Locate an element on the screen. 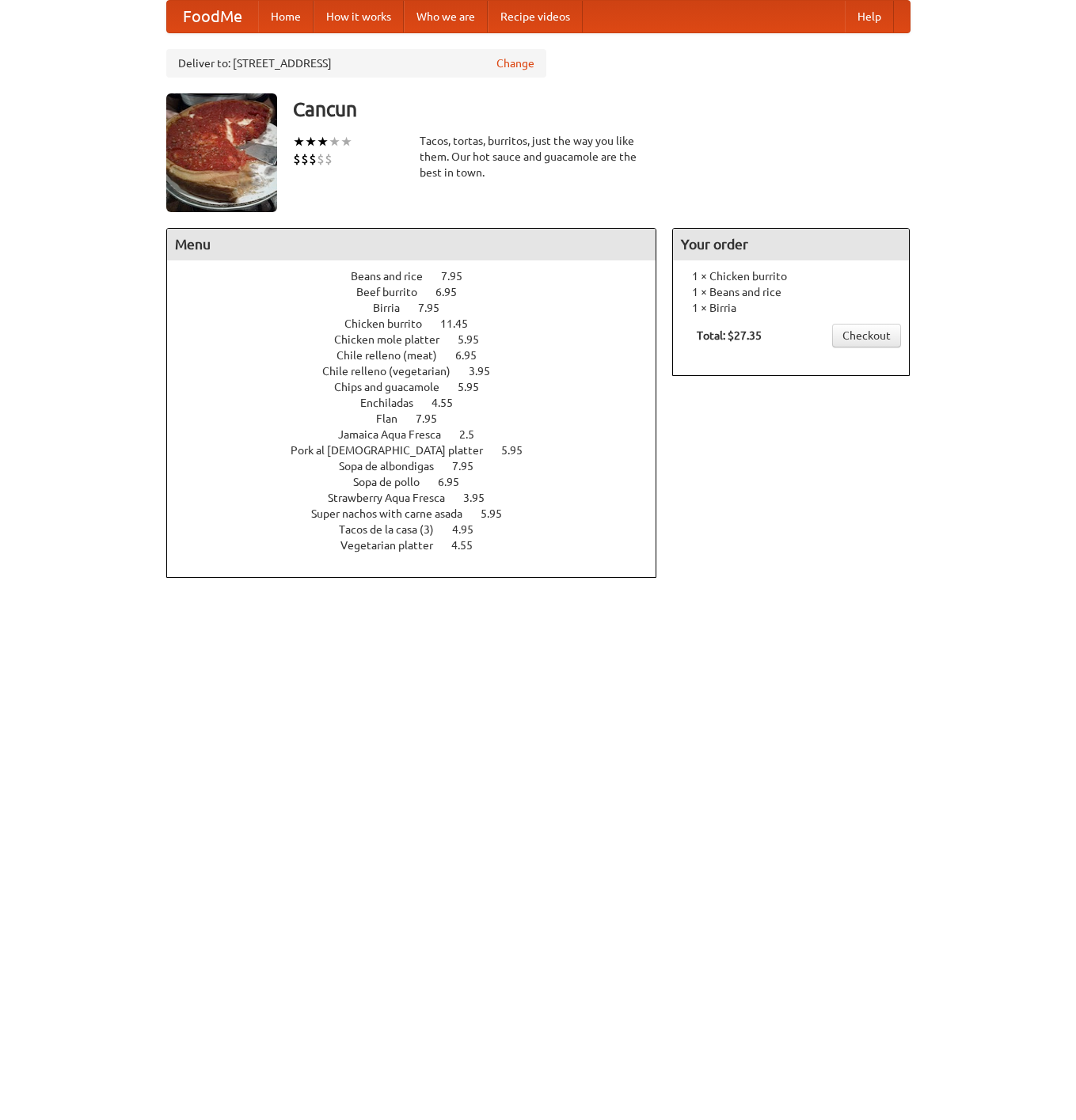  img: angular.jpg is located at coordinates (222, 153).